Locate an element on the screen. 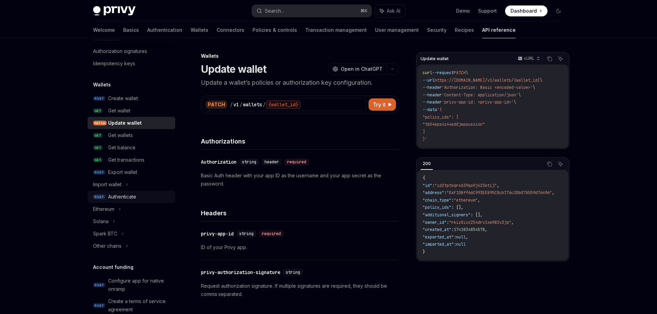  a: API reference is located at coordinates (499, 30).